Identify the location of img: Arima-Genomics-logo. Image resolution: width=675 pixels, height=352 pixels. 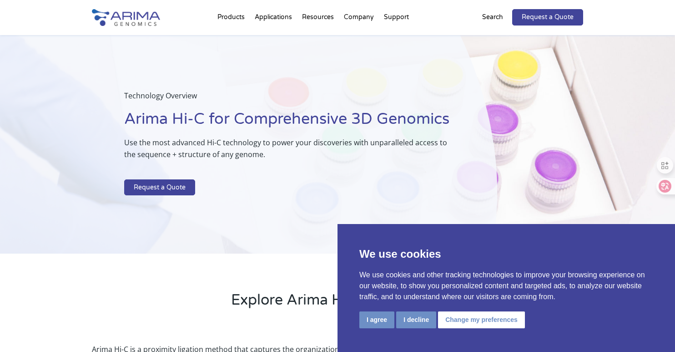
(126, 17).